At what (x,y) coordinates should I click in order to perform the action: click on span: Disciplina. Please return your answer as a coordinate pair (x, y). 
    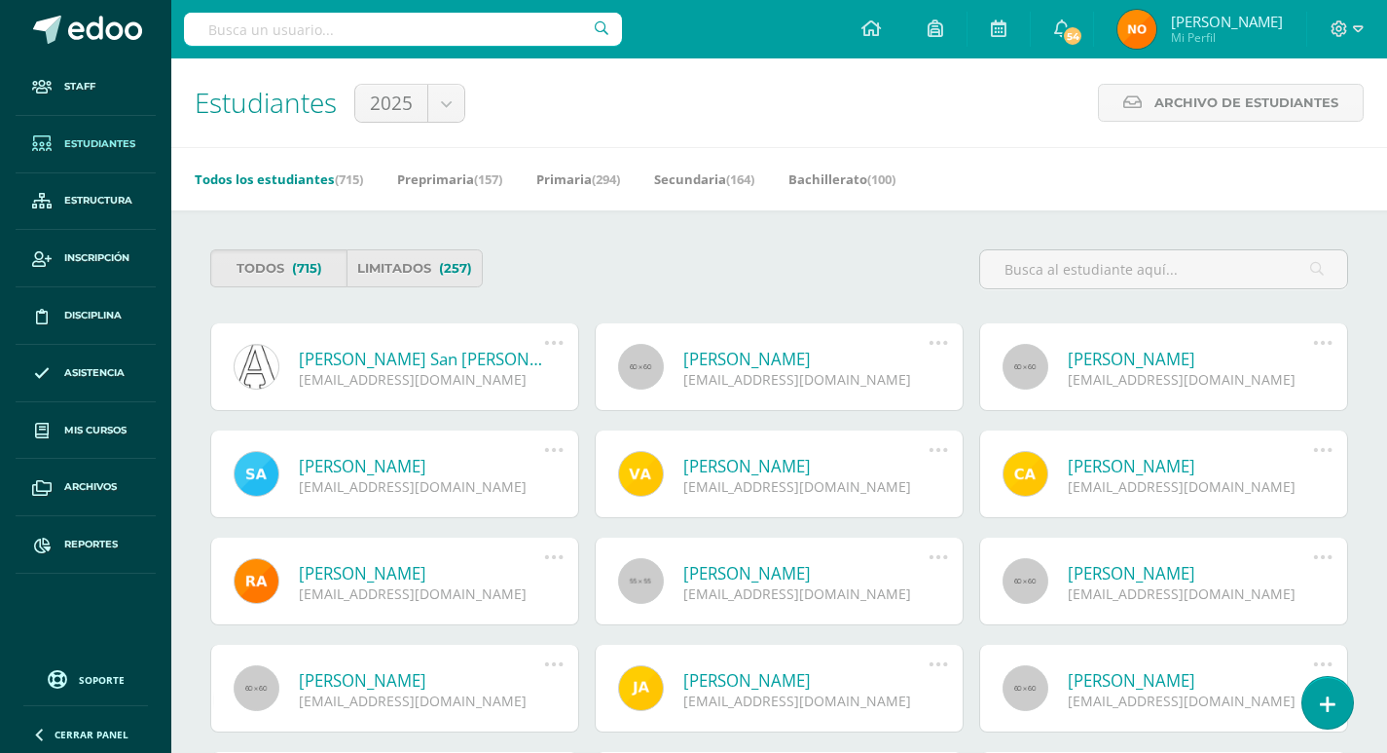
    Looking at the image, I should click on (92, 315).